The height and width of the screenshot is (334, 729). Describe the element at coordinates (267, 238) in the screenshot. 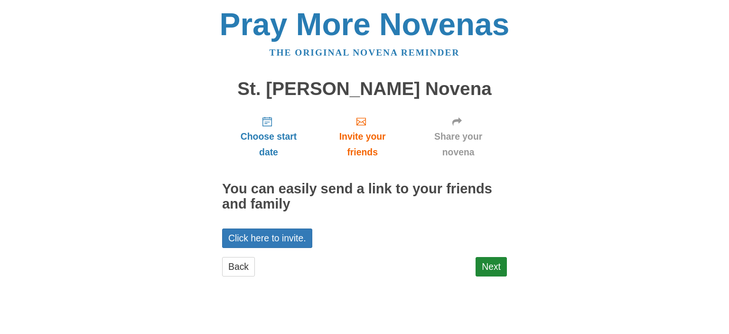

I see `a: Click here to invite.` at that location.